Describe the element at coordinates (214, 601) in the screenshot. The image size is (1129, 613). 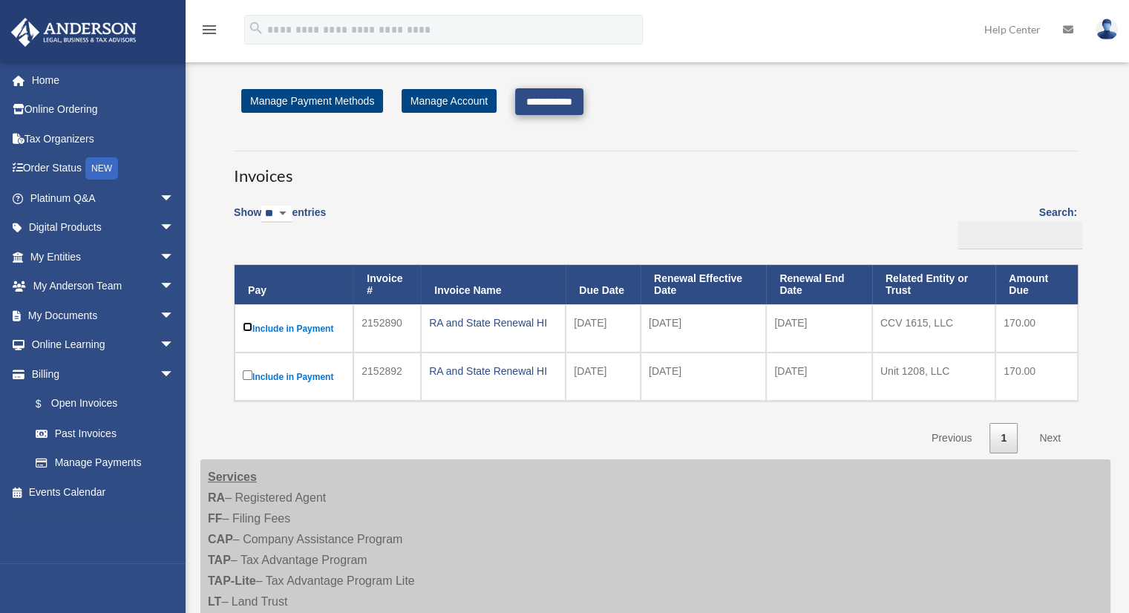
I see `strong: LT` at that location.